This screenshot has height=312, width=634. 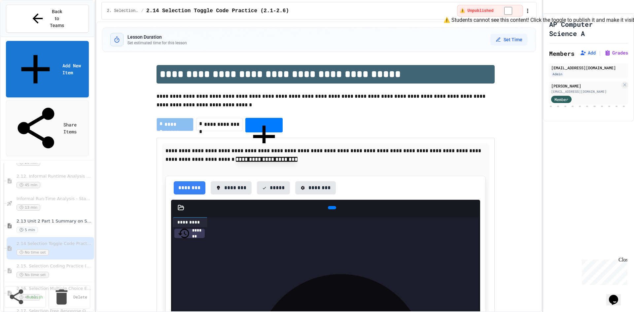 I want to click on button: Back to Teams, so click(x=47, y=18).